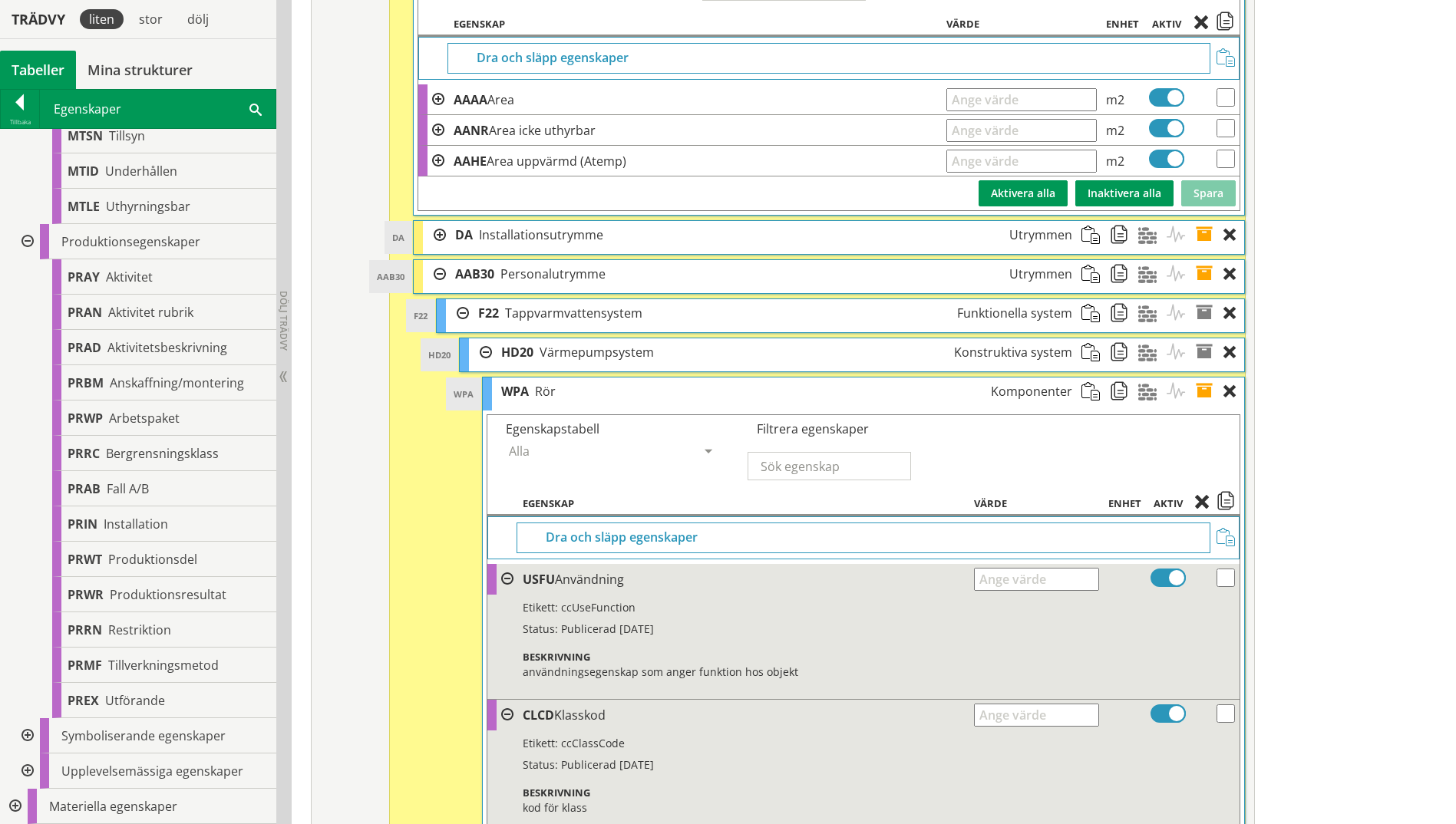 The height and width of the screenshot is (824, 1456). Describe the element at coordinates (552, 429) in the screenshot. I see `div: Egenskapstabell` at that location.